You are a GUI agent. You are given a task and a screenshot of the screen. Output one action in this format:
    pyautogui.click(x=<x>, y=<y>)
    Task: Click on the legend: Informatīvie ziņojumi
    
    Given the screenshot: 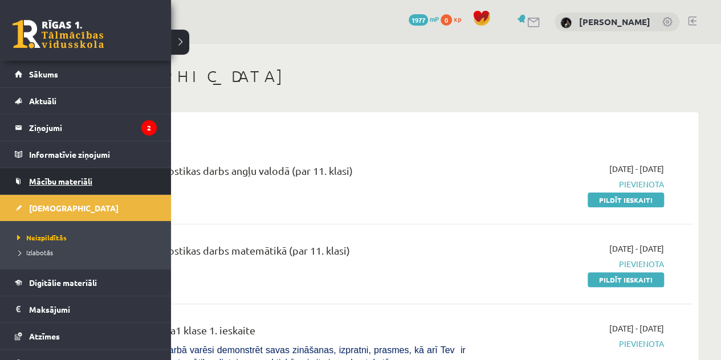 What is the action you would take?
    pyautogui.click(x=93, y=154)
    